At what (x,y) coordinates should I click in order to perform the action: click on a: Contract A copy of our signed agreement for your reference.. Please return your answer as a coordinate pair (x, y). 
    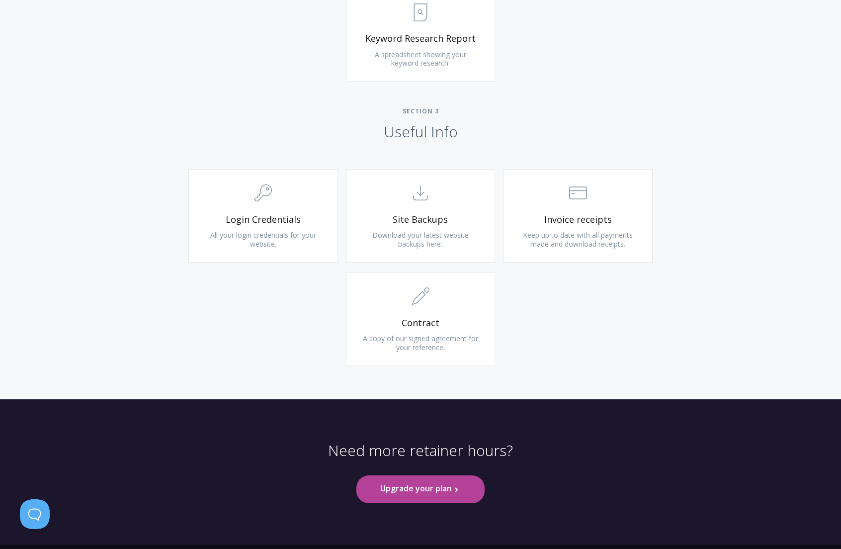
    Looking at the image, I should click on (421, 319).